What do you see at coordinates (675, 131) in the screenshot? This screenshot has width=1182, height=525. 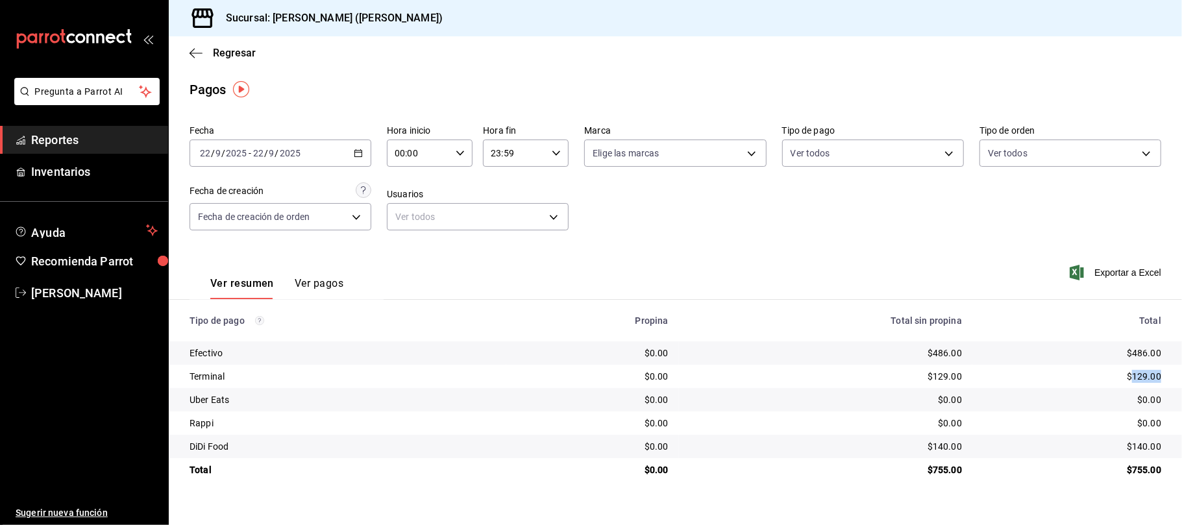 I see `label: Marca` at bounding box center [675, 131].